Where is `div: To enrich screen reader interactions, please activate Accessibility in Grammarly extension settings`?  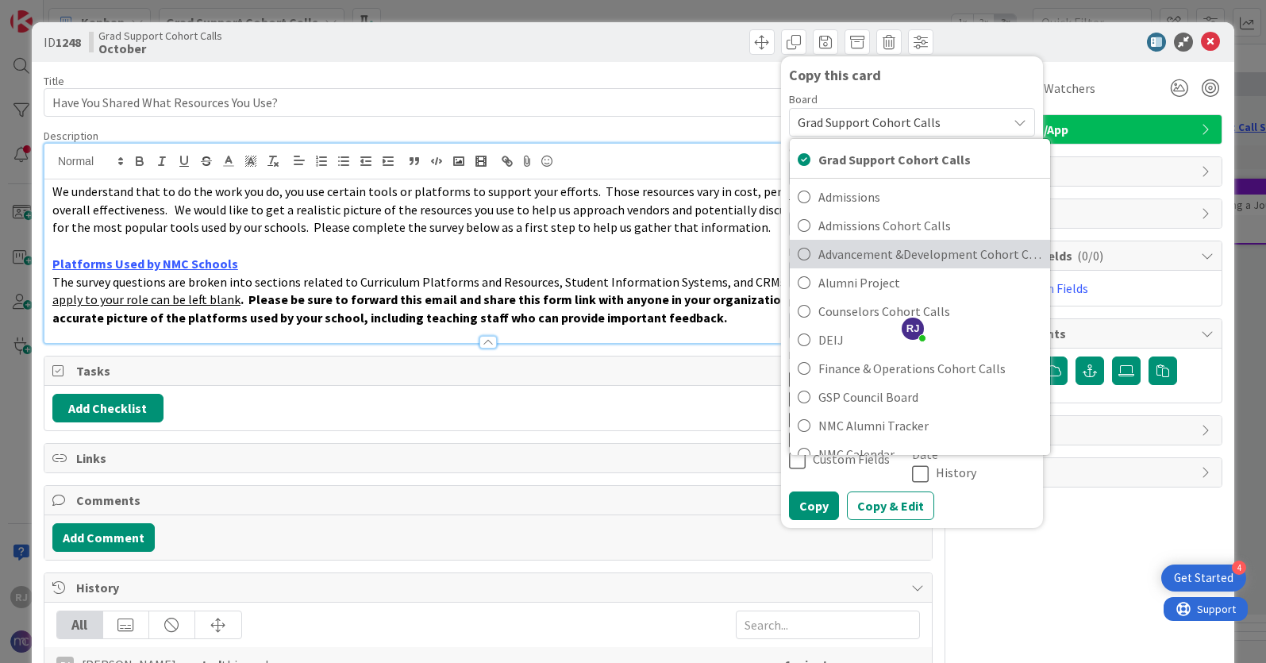 div: To enrich screen reader interactions, please activate Accessibility in Grammarly extension settings is located at coordinates (488, 261).